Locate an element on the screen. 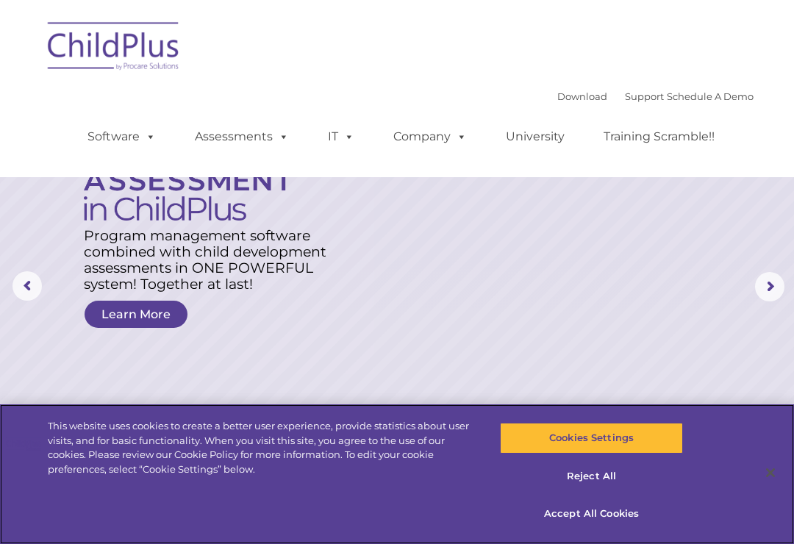 Image resolution: width=794 pixels, height=544 pixels. button: Cookies Settings is located at coordinates (591, 438).